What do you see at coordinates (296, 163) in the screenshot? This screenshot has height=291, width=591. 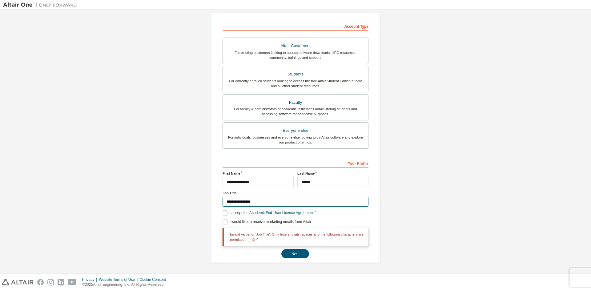 I see `div: Your Profile` at bounding box center [296, 163].